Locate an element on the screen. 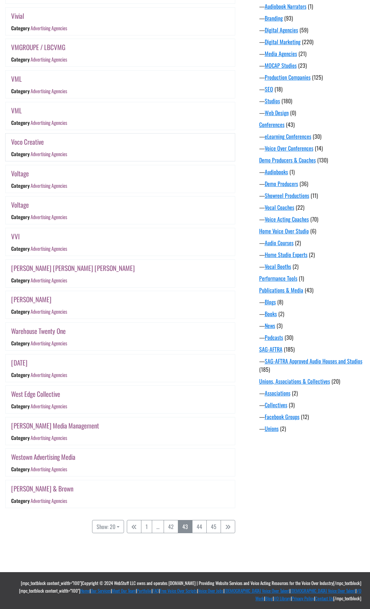 This screenshot has width=370, height=609. a: eLearning Conferences is located at coordinates (288, 136).